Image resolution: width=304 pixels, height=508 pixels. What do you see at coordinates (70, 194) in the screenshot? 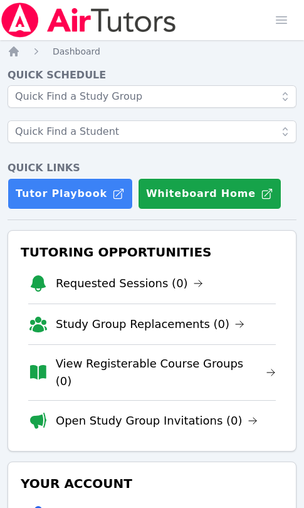
I see `a: Tutor Playbook` at bounding box center [70, 194].